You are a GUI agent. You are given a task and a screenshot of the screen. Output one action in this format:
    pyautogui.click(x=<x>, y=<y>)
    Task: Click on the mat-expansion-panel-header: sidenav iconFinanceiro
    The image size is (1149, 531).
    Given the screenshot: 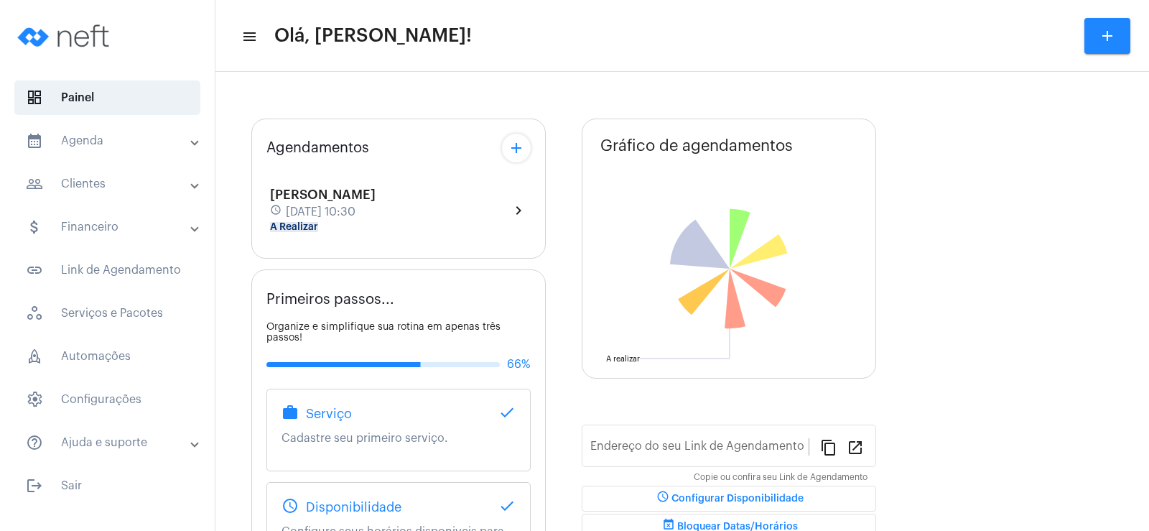 What is the action you would take?
    pyautogui.click(x=111, y=227)
    